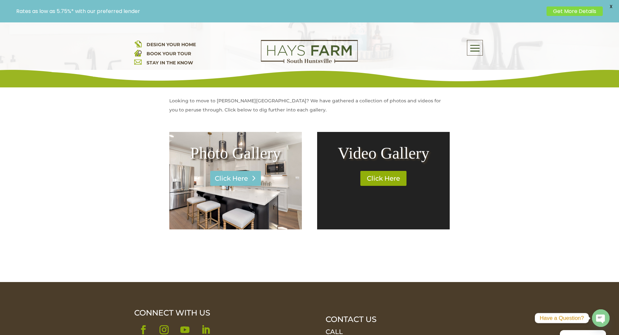 This screenshot has height=335, width=619. What do you see at coordinates (309, 62) in the screenshot?
I see `a: hays farm homes huntsville development` at bounding box center [309, 62].